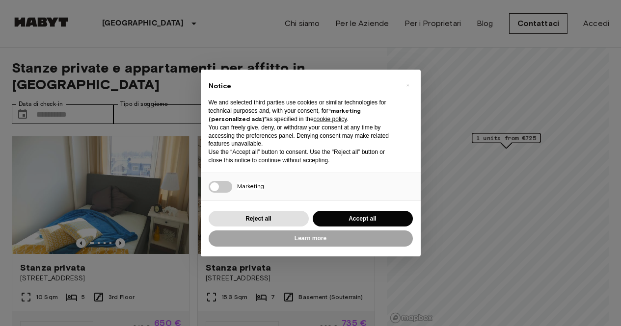  Describe the element at coordinates (285, 115) in the screenshot. I see `strong: “marketing (personalized ads)”` at that location.